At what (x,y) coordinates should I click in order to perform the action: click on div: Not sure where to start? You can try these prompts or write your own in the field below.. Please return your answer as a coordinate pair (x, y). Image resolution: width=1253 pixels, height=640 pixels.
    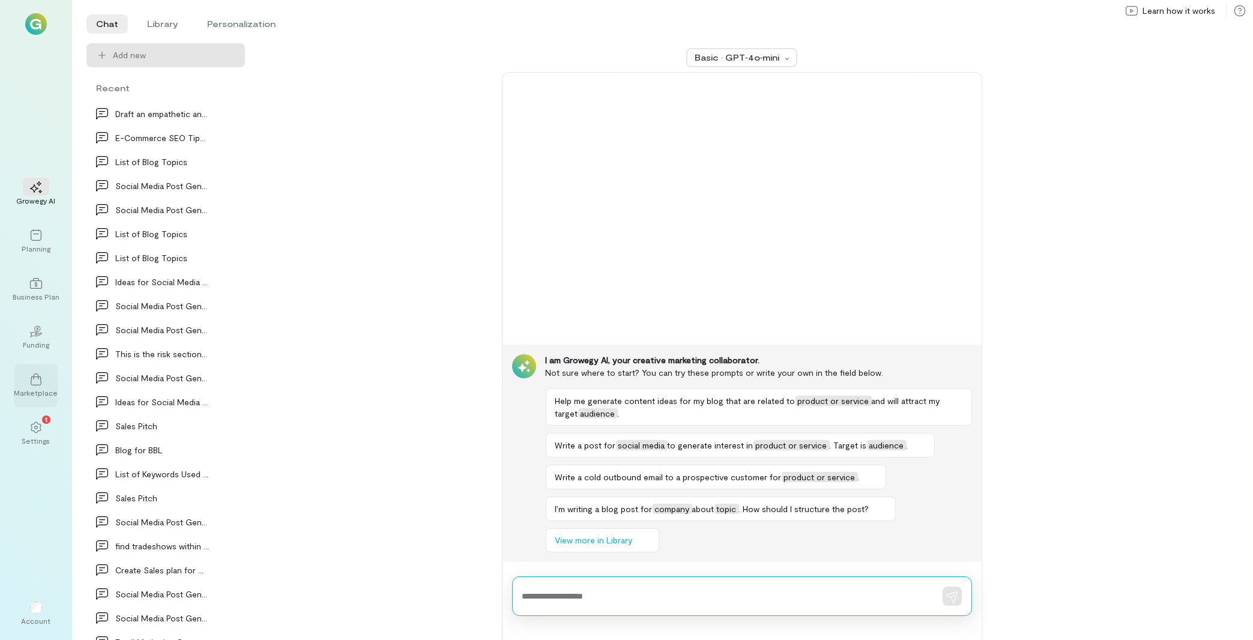
    Looking at the image, I should click on (759, 372).